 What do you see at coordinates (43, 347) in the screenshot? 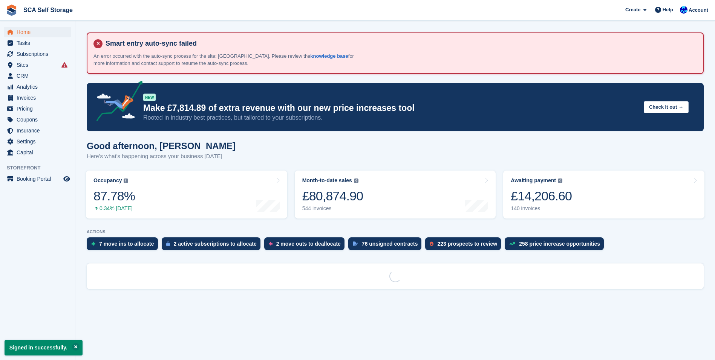
I see `p: Signed in successfully.` at bounding box center [43, 347].